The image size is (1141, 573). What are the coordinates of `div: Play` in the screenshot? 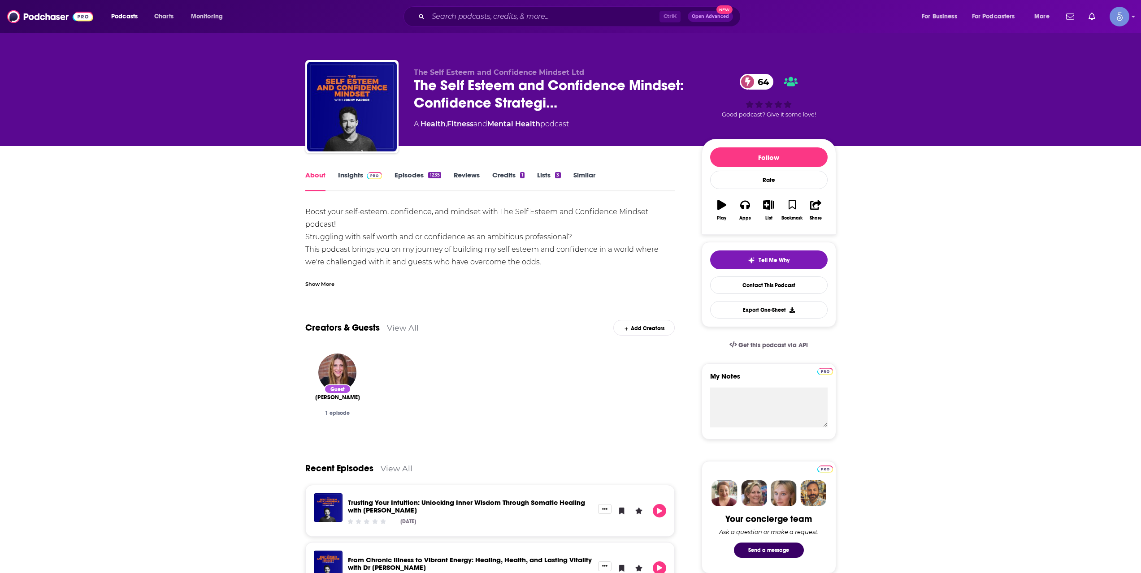 It's located at (721, 218).